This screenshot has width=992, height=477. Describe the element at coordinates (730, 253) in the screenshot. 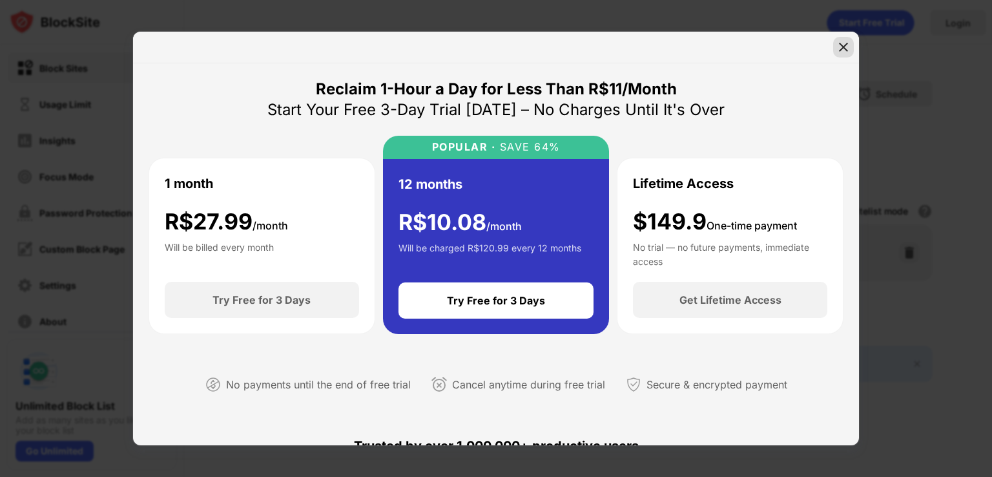

I see `div: No trial — no future payments, immediate access` at that location.